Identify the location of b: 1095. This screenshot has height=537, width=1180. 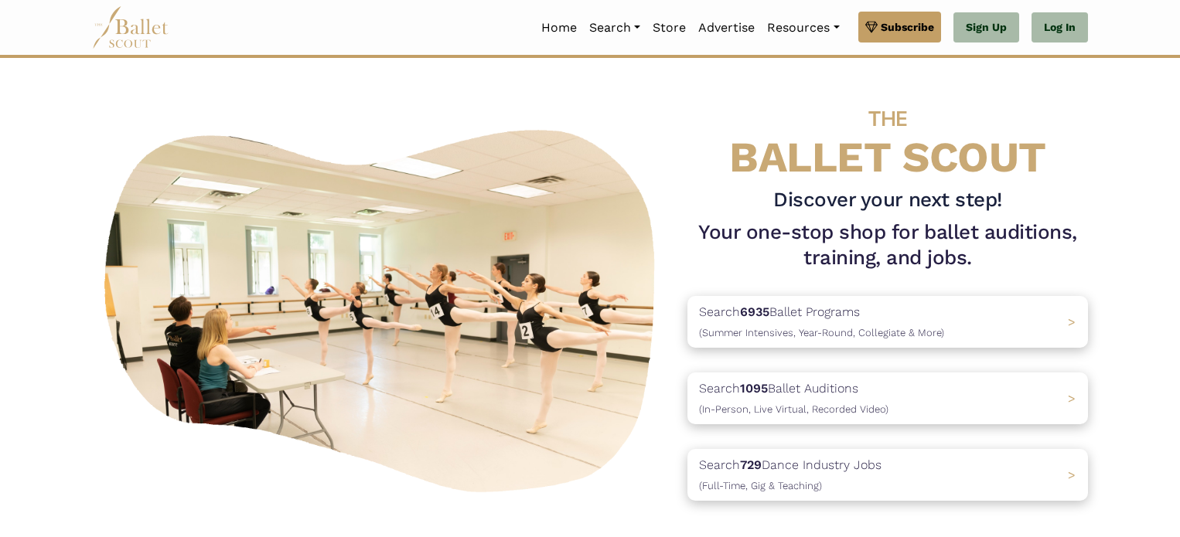
(754, 388).